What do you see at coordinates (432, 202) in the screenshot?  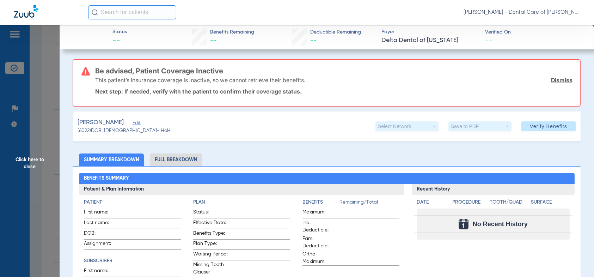 I see `h4: Date` at bounding box center [432, 202].